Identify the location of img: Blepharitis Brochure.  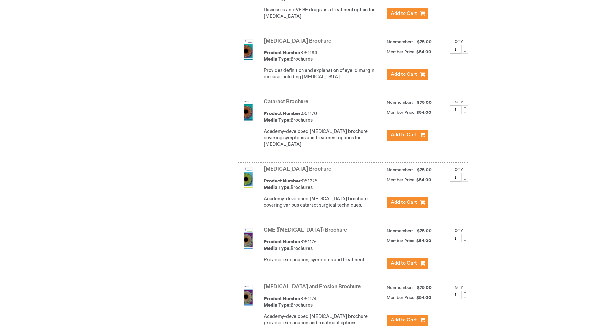
(248, 50).